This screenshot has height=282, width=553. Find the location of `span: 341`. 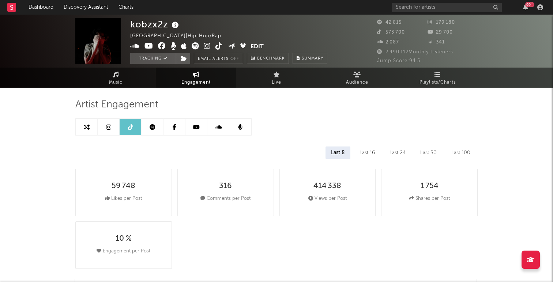

span: 341 is located at coordinates (436, 42).